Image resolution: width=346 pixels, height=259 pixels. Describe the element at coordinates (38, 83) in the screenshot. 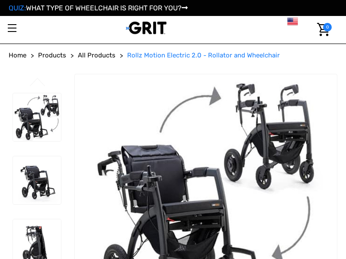

I see `button: Go to slide 2 of 2` at that location.